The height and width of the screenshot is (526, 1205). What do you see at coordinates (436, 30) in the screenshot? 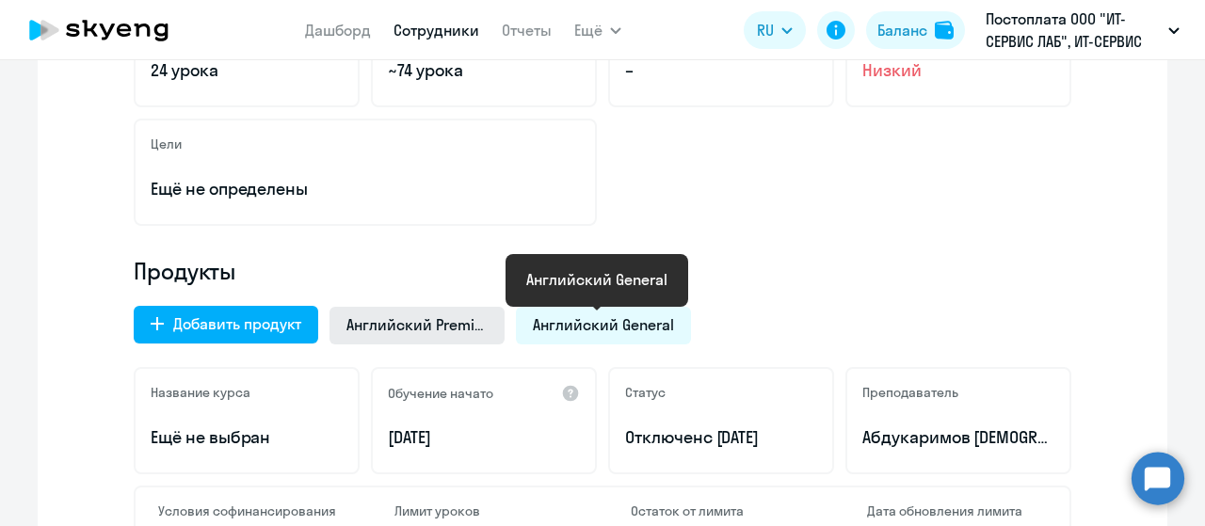
I see `a: Сотрудники` at bounding box center [436, 30].